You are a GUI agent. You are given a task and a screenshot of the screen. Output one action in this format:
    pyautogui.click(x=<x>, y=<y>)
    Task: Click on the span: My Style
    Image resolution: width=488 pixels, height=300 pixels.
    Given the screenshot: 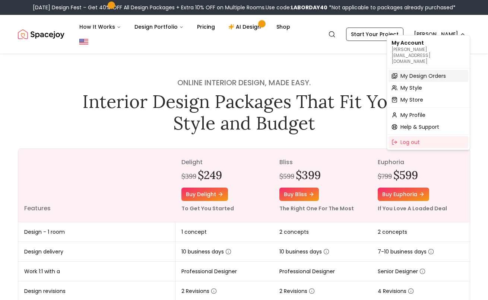 What is the action you would take?
    pyautogui.click(x=411, y=88)
    